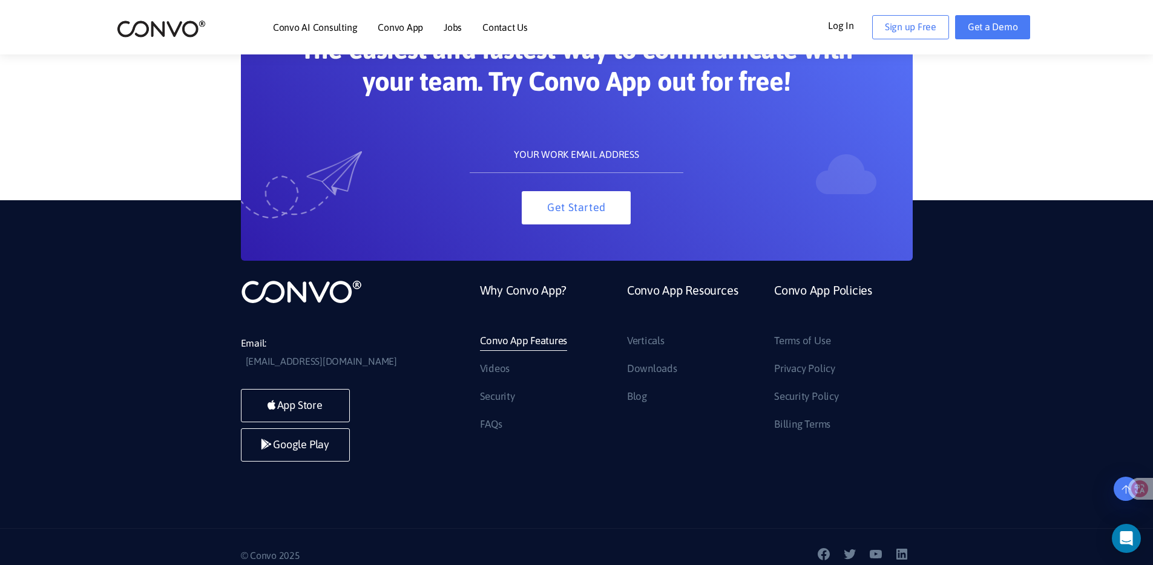 The image size is (1153, 565). What do you see at coordinates (400, 27) in the screenshot?
I see `a: Convo App` at bounding box center [400, 27].